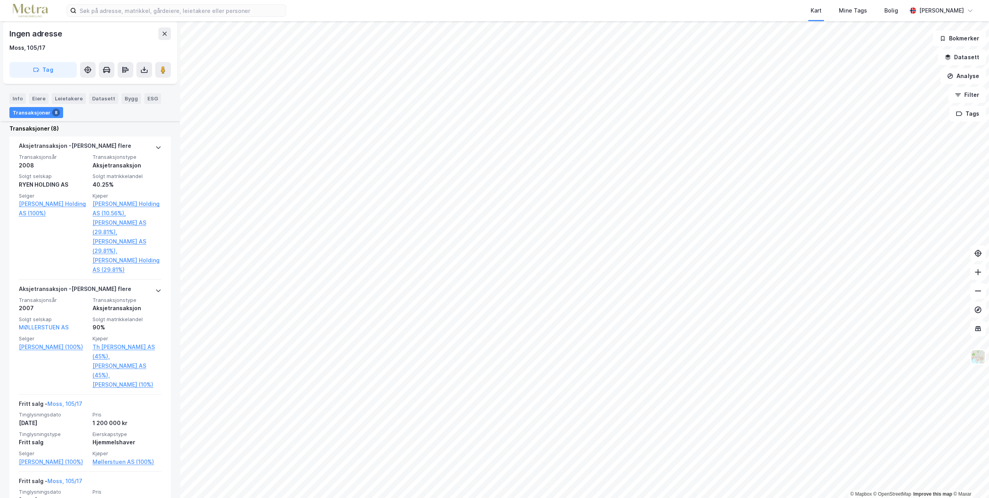 Image resolution: width=989 pixels, height=498 pixels. I want to click on div: Kart, so click(816, 11).